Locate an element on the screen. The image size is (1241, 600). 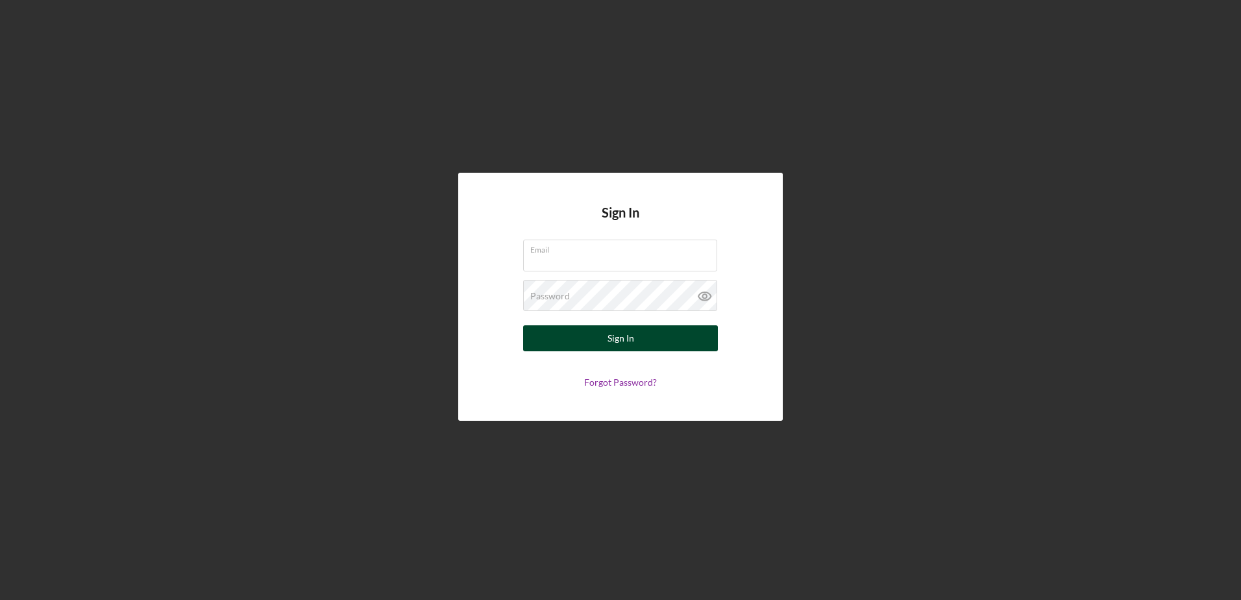
div: Sign In is located at coordinates (620, 338).